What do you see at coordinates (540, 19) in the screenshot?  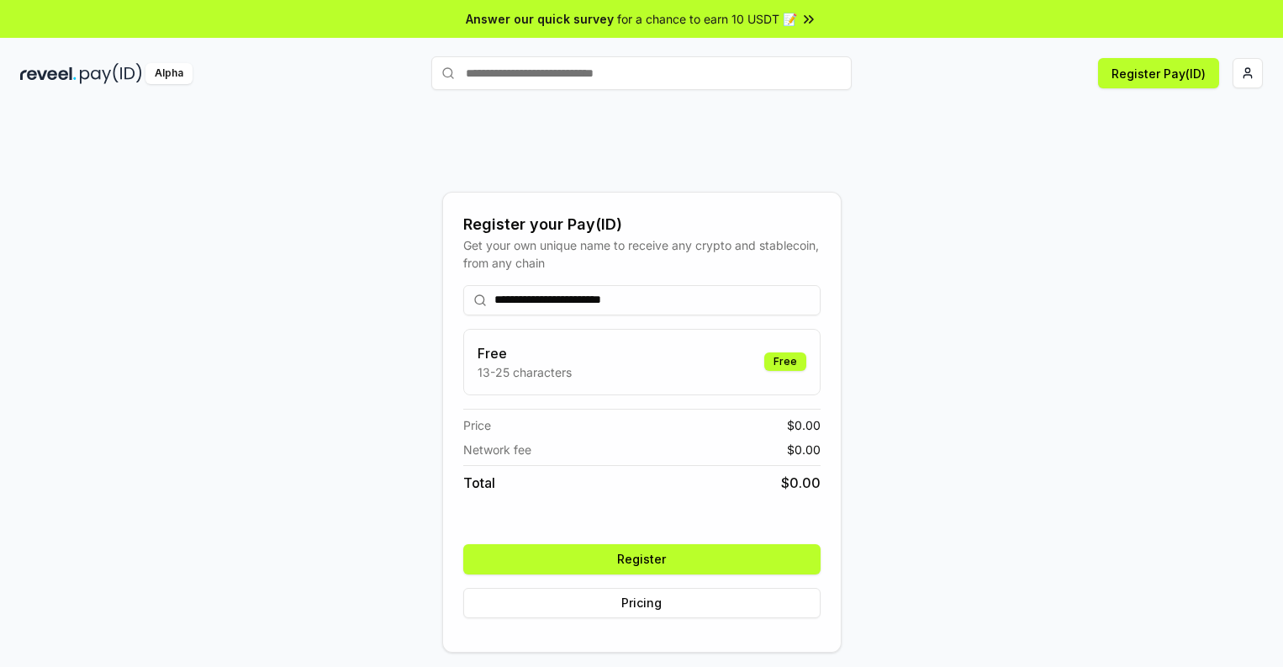 I see `span: Answer our quick survey` at bounding box center [540, 19].